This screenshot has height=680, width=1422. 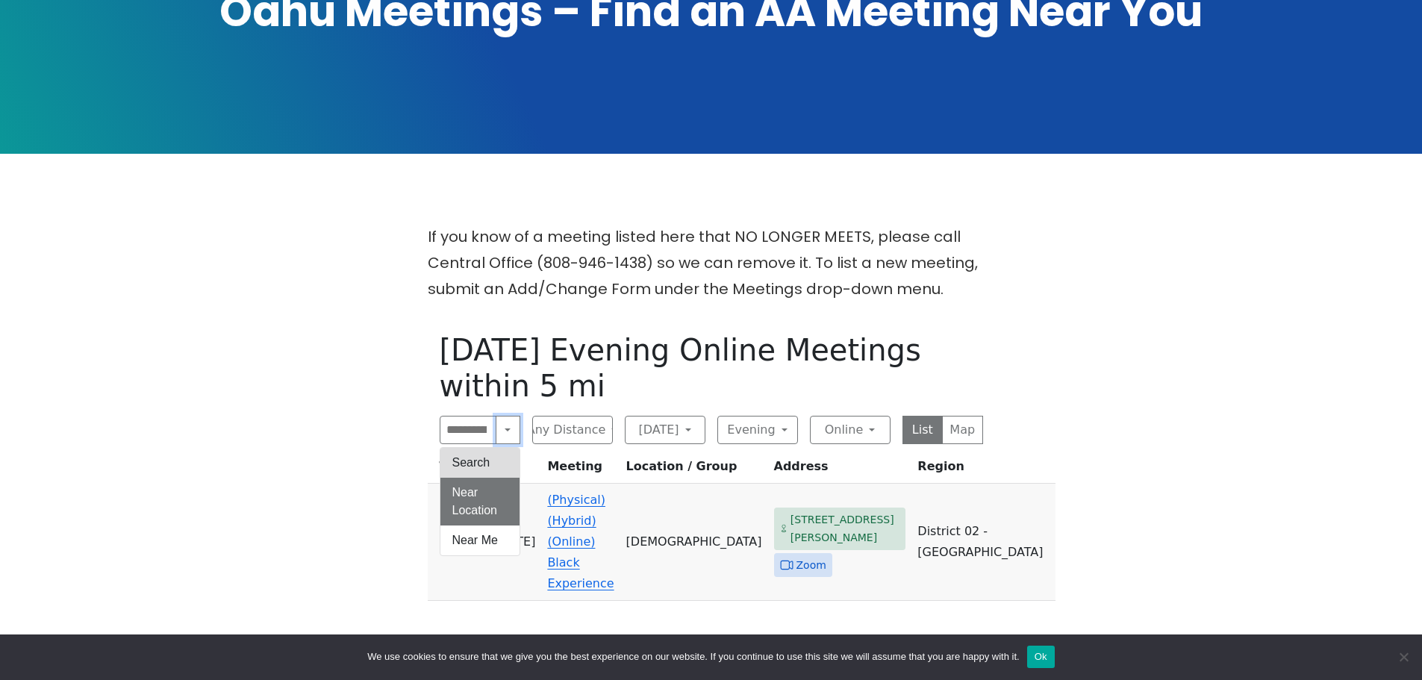 What do you see at coordinates (983, 469) in the screenshot?
I see `th: Region` at bounding box center [983, 469].